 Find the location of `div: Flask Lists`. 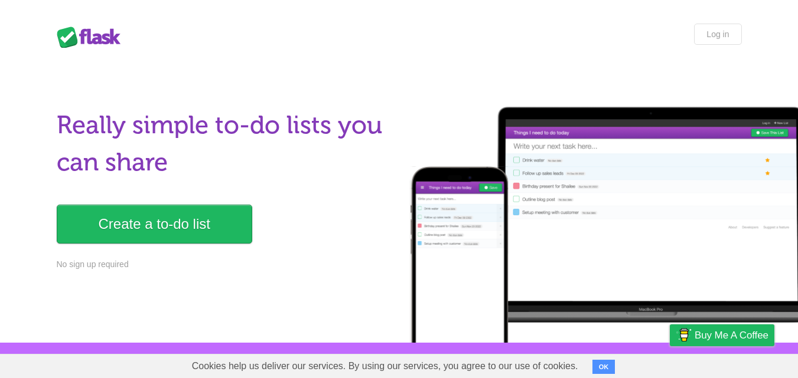

div: Flask Lists is located at coordinates (92, 37).